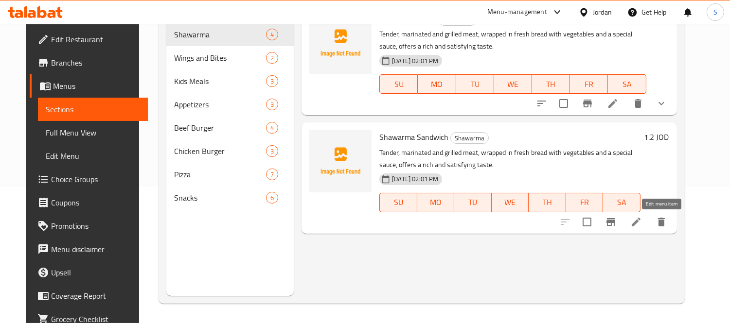 Image resolution: width=730 pixels, height=323 pixels. What do you see at coordinates (340, 43) in the screenshot?
I see `img: Shawarma Meals` at bounding box center [340, 43].